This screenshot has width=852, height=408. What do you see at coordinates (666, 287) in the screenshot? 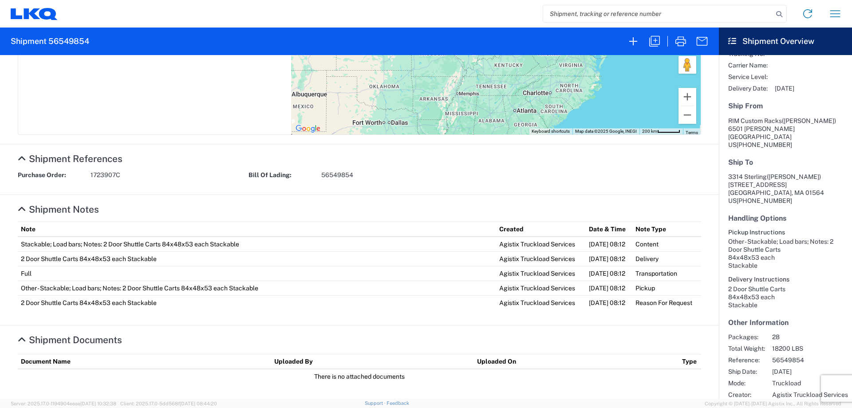
I see `td: Pickup` at bounding box center [666, 287].